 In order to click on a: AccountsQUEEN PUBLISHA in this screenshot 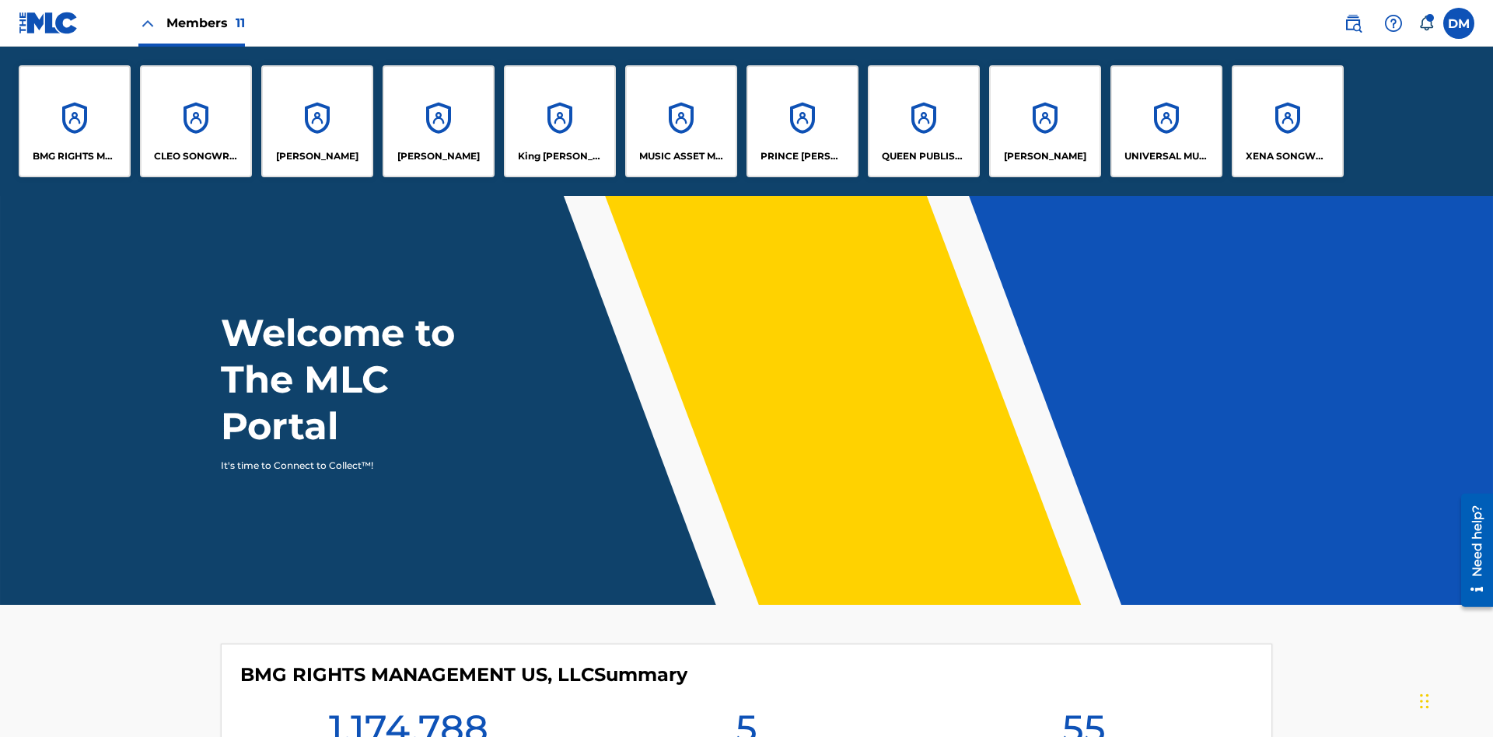, I will do `click(924, 121)`.